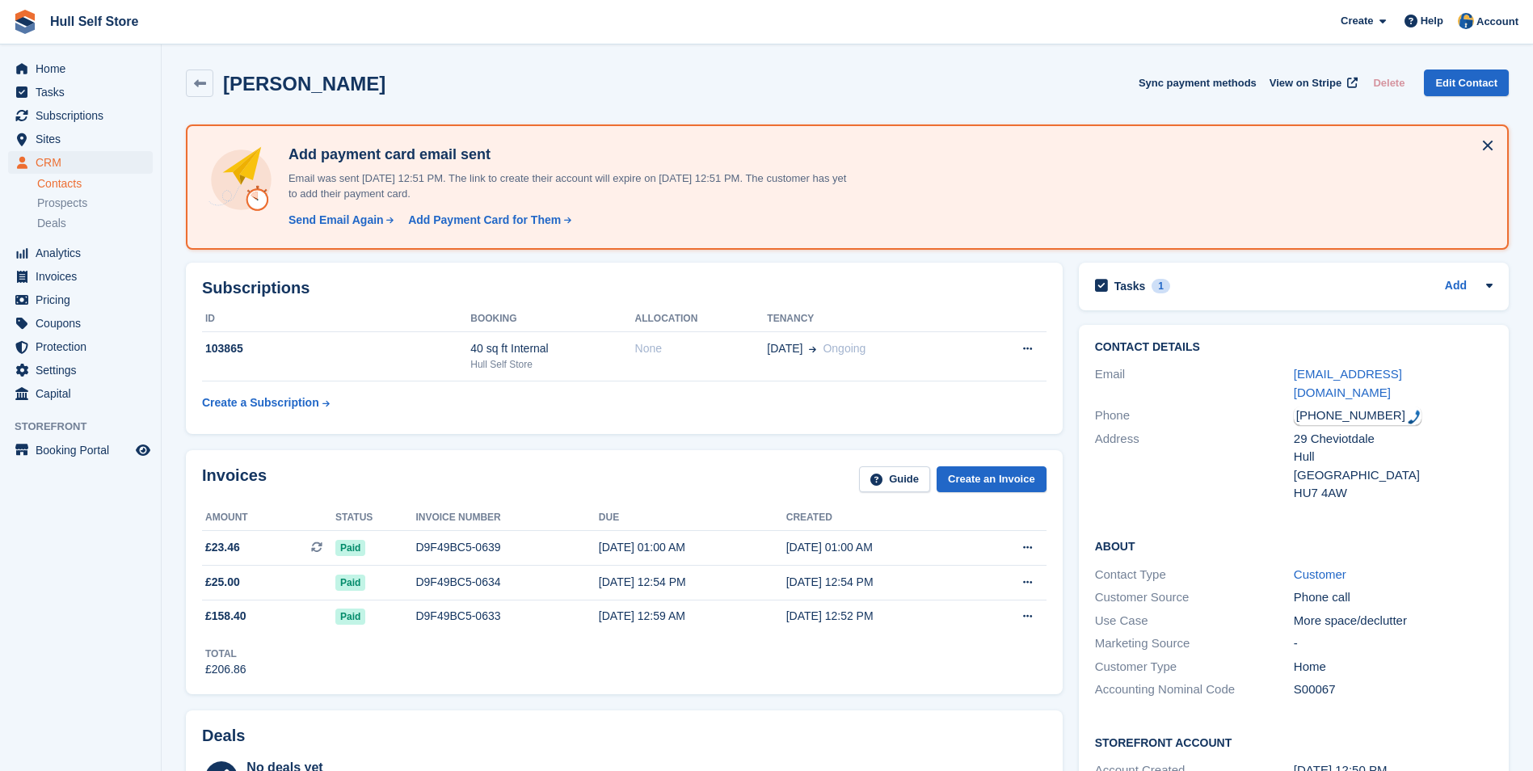 The image size is (1533, 771). Describe the element at coordinates (84, 370) in the screenshot. I see `span: Settings` at that location.